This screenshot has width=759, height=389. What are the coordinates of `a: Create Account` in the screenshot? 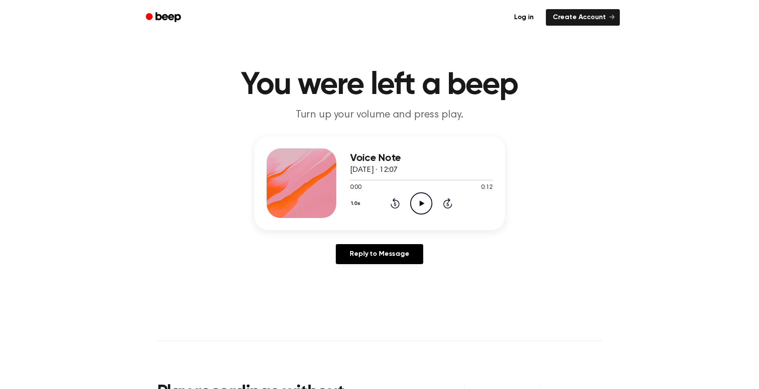 It's located at (583, 17).